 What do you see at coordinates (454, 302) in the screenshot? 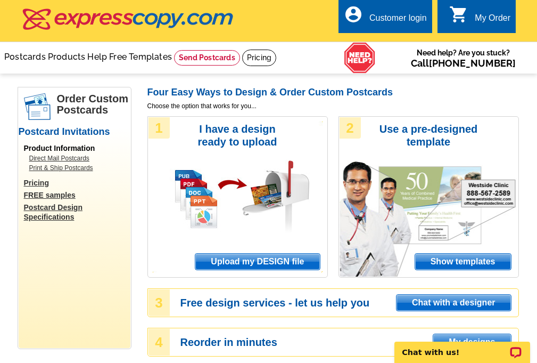
I see `span: Chat with a designer` at bounding box center [454, 302].